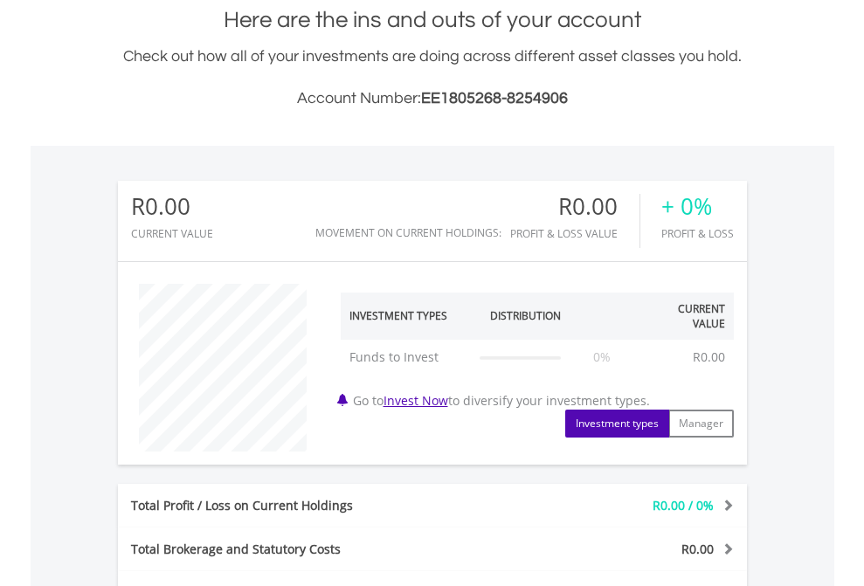  What do you see at coordinates (537, 356) in the screenshot?
I see `div: Go to to diversify your investment types.` at bounding box center [537, 356].